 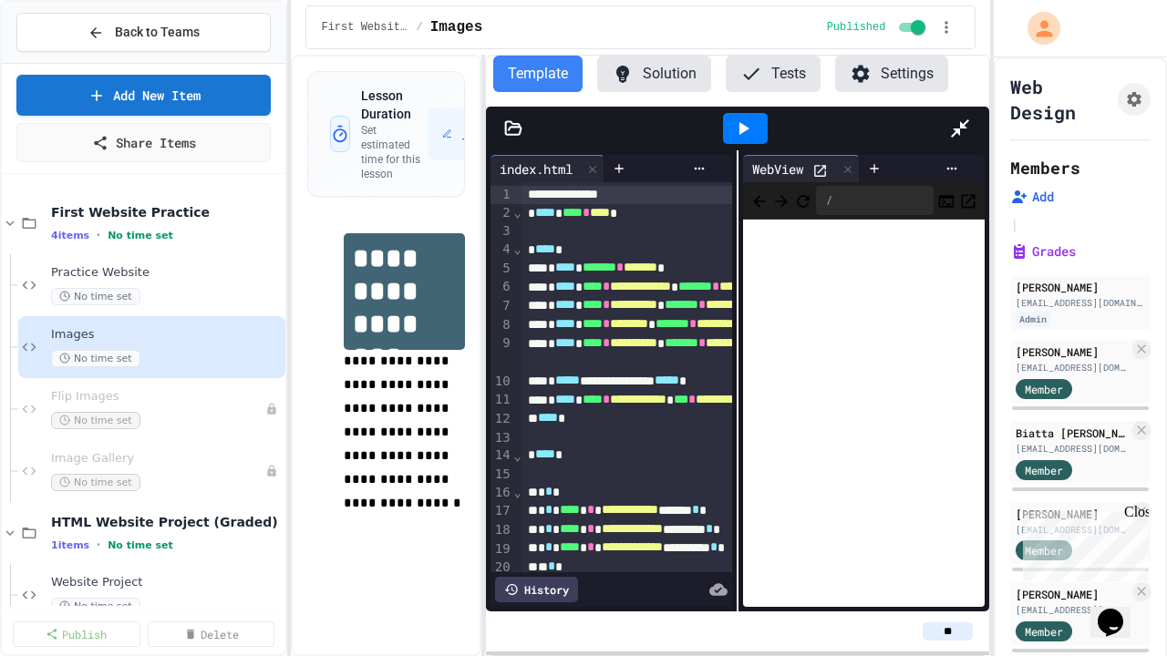 I want to click on span: Image Gallery, so click(x=158, y=459).